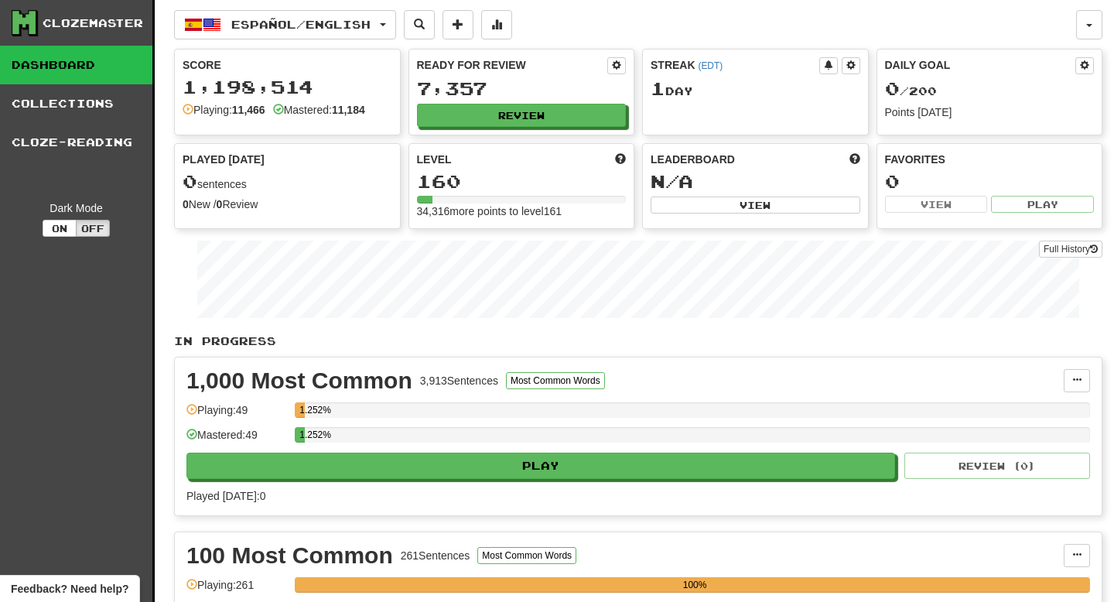  Describe the element at coordinates (248, 110) in the screenshot. I see `strong: 11,466` at that location.